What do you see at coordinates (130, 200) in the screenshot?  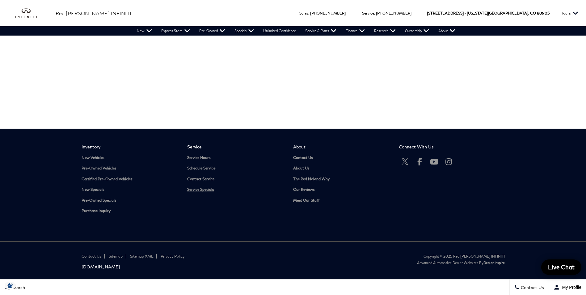 I see `a: Pre-Owned Specials` at bounding box center [130, 200].